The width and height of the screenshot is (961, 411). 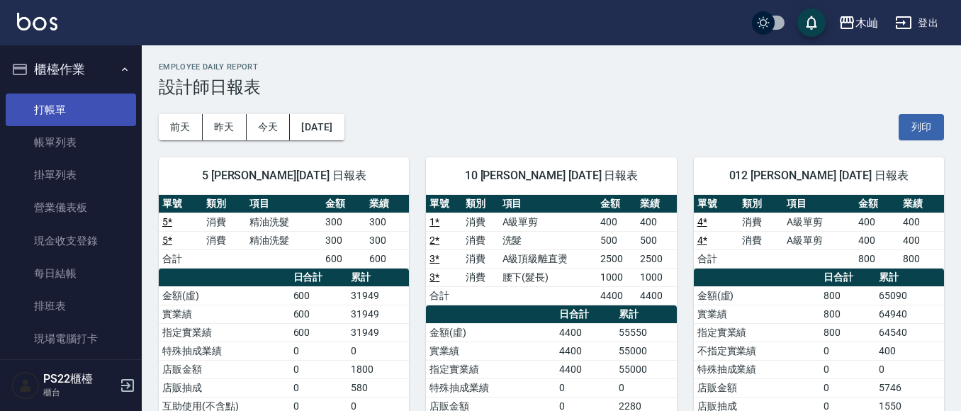 I want to click on th: 日合計, so click(x=318, y=278).